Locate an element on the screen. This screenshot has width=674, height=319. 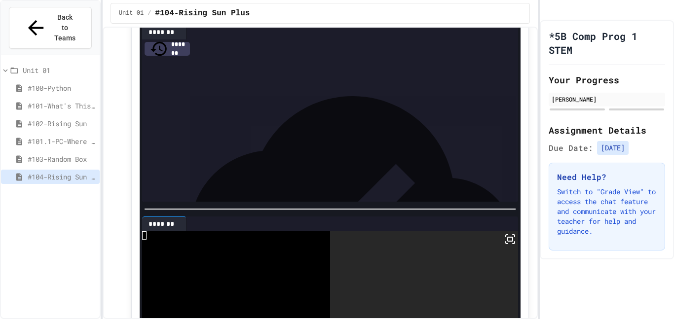
p: Switch to "Grade View" to access the chat feature and communicate with your teacher for help and ... is located at coordinates (607, 212).